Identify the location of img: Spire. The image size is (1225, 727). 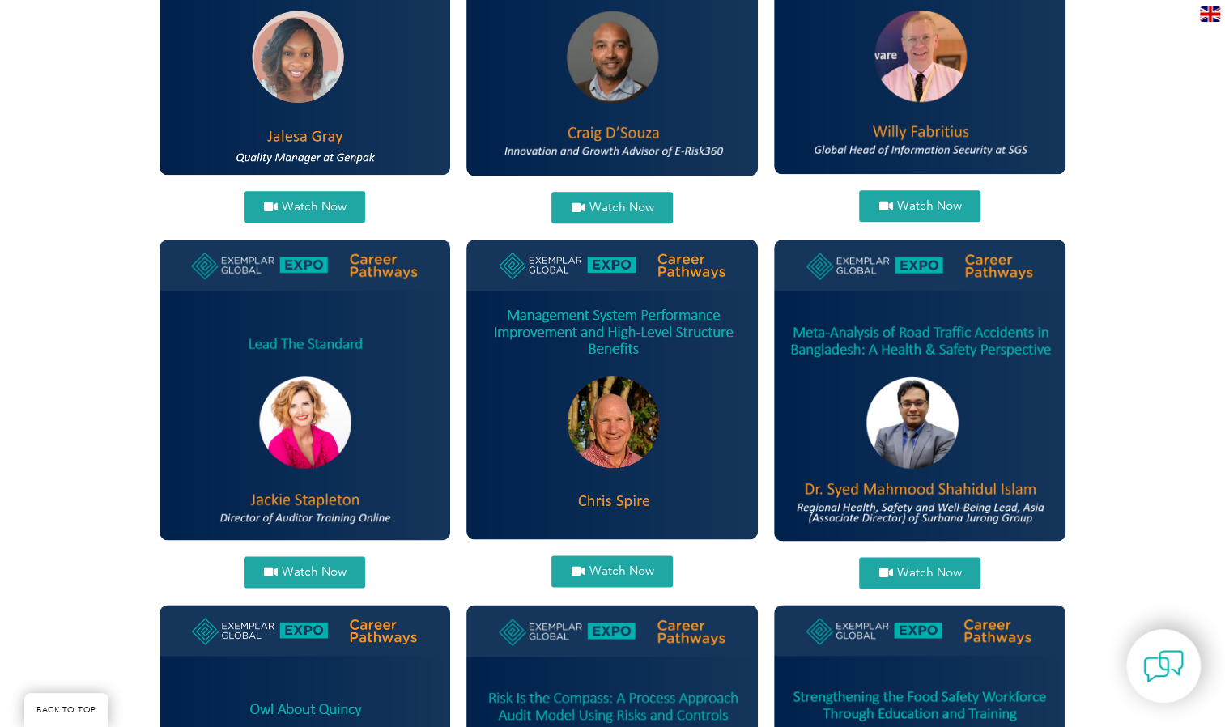
(612, 390).